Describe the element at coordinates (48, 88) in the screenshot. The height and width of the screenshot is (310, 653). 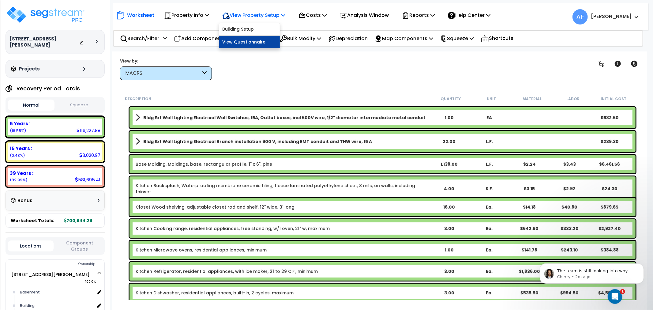
I see `h4: Recovery Period Totals` at that location.